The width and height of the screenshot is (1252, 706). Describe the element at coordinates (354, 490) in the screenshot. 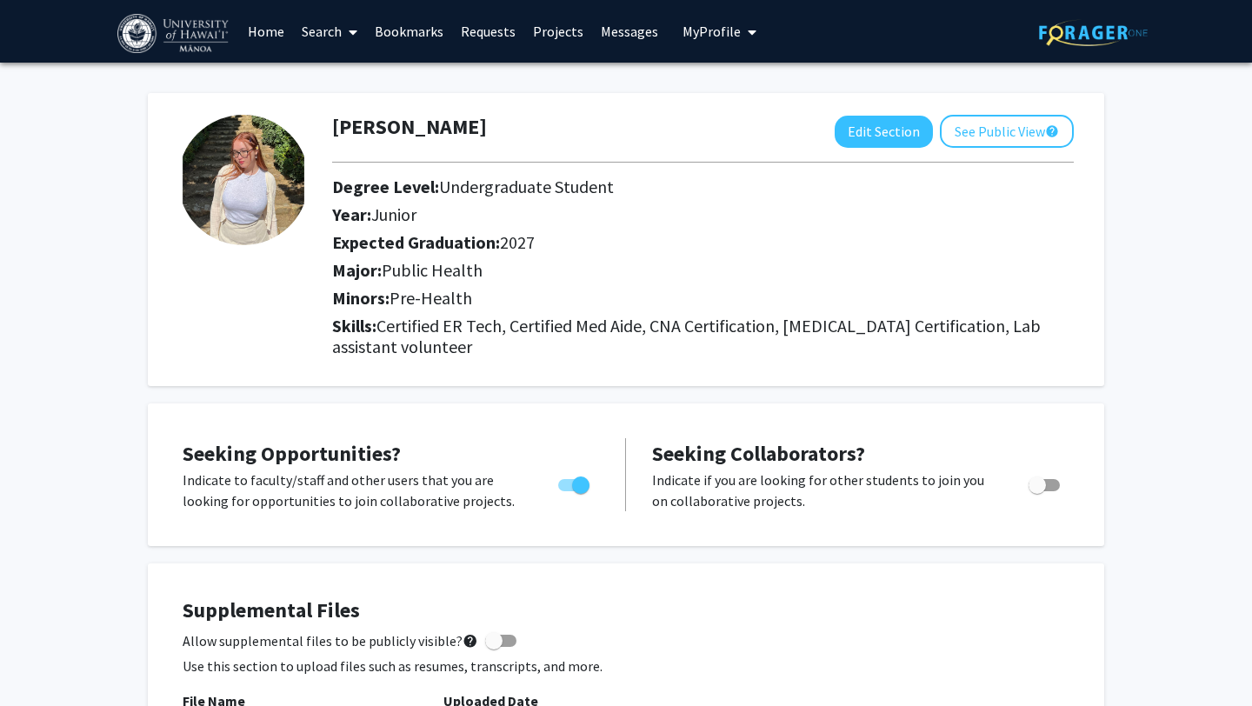

I see `p: Indicate to faculty/staff and other users that you are looking for opportunities to join collabor...` at that location.